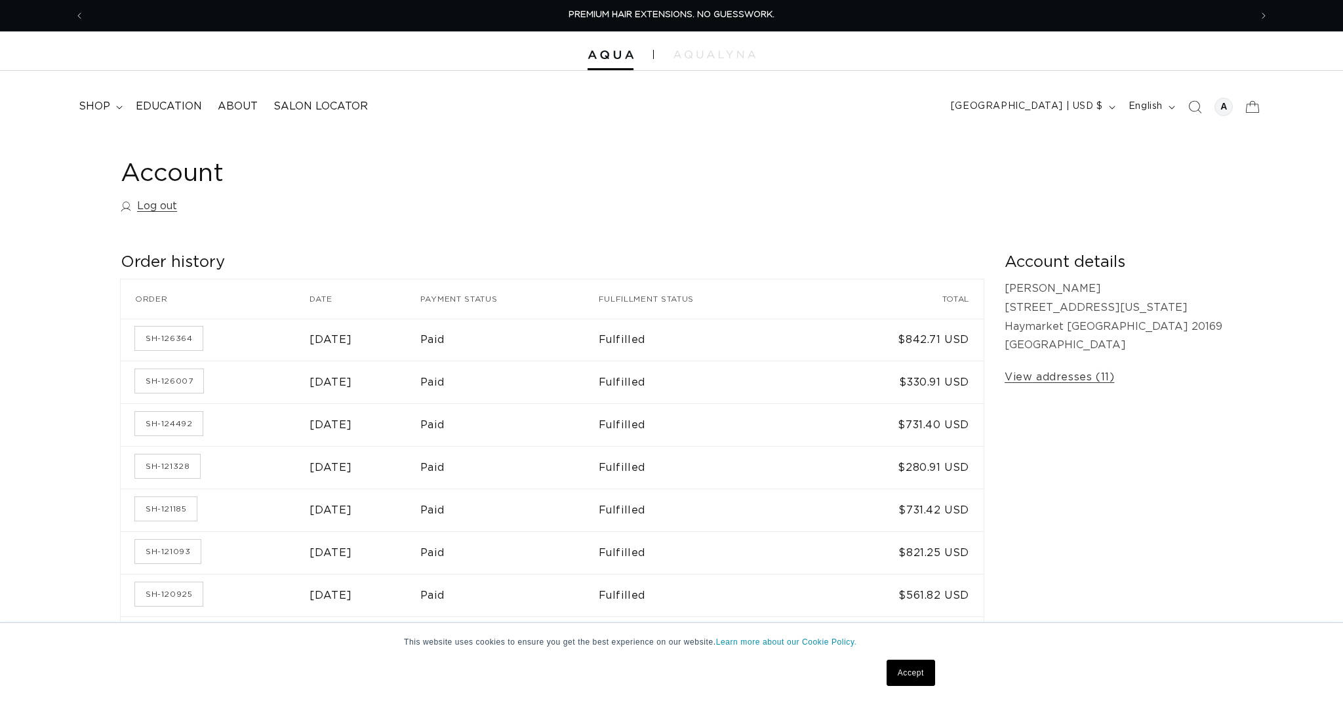  I want to click on th: Payment status, so click(510, 299).